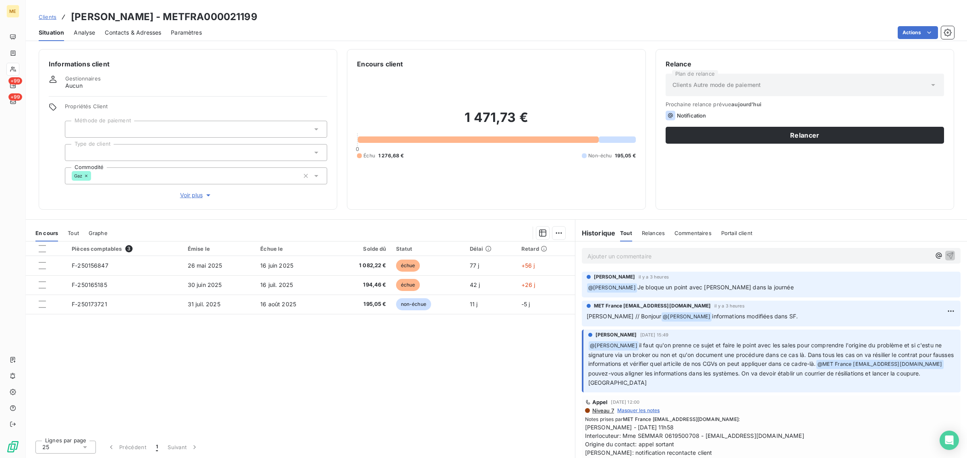  Describe the element at coordinates (428, 249) in the screenshot. I see `div: Statut` at that location.